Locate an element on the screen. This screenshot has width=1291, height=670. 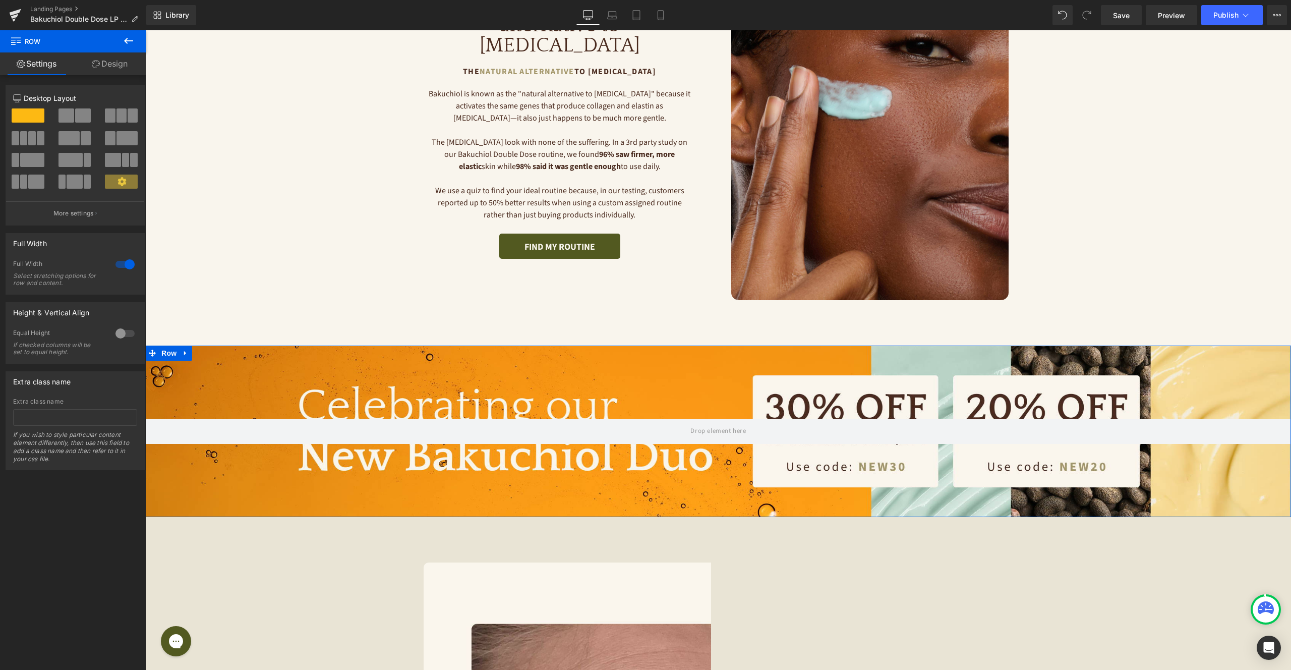
button: More settings is located at coordinates (75, 213).